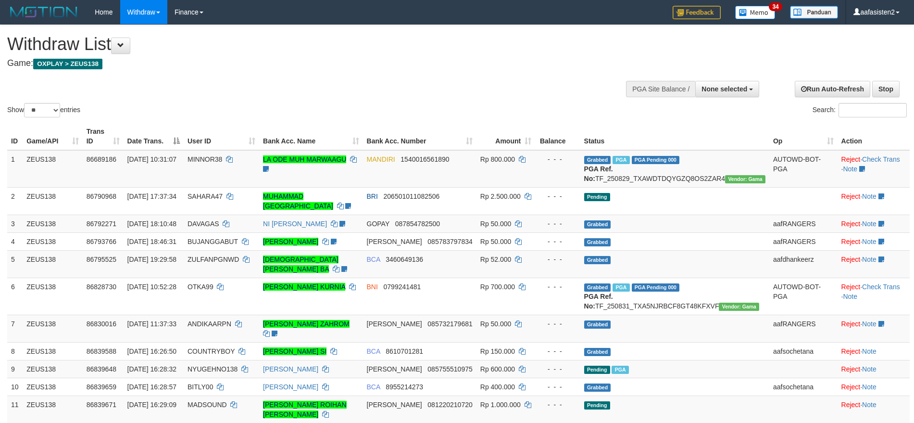  I want to click on span: GOPAY, so click(378, 224).